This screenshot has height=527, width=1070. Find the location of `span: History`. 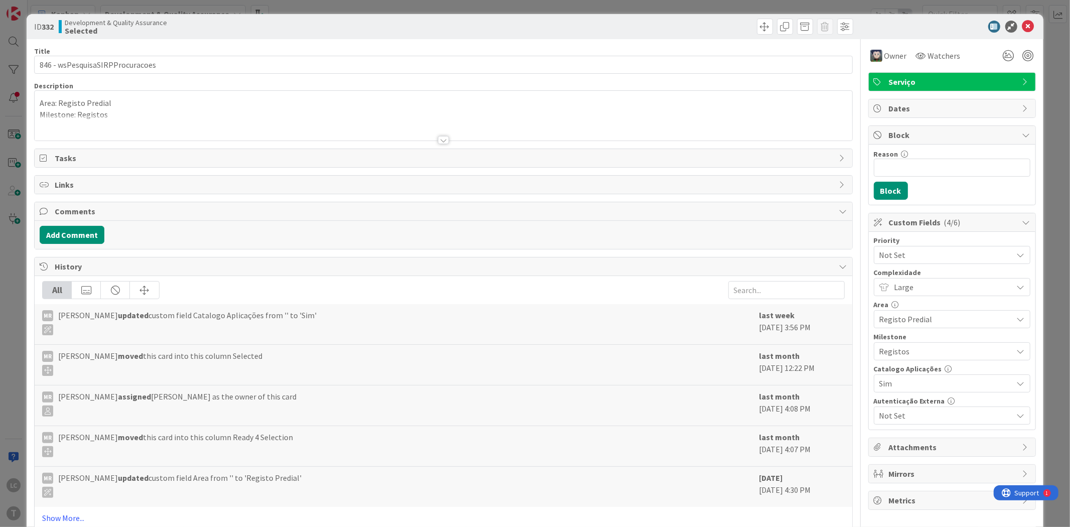

span: History is located at coordinates (444, 266).